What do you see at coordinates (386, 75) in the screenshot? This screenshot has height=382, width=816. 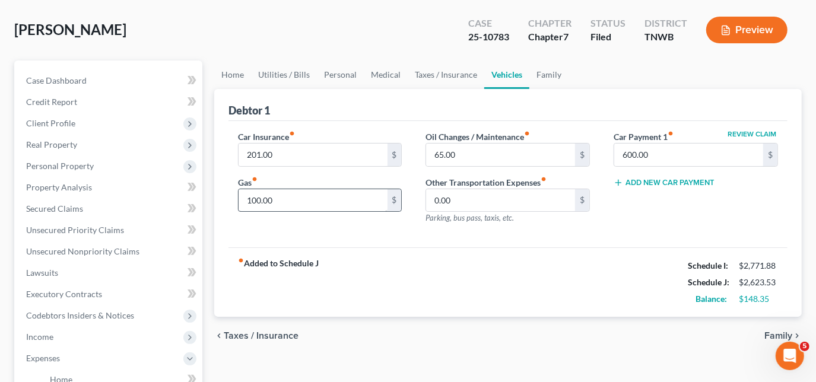 I see `a: Medical` at bounding box center [386, 75].